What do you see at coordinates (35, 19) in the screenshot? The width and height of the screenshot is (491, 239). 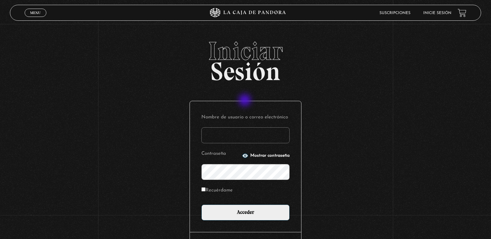 I see `span: Cerrar` at bounding box center [35, 19].